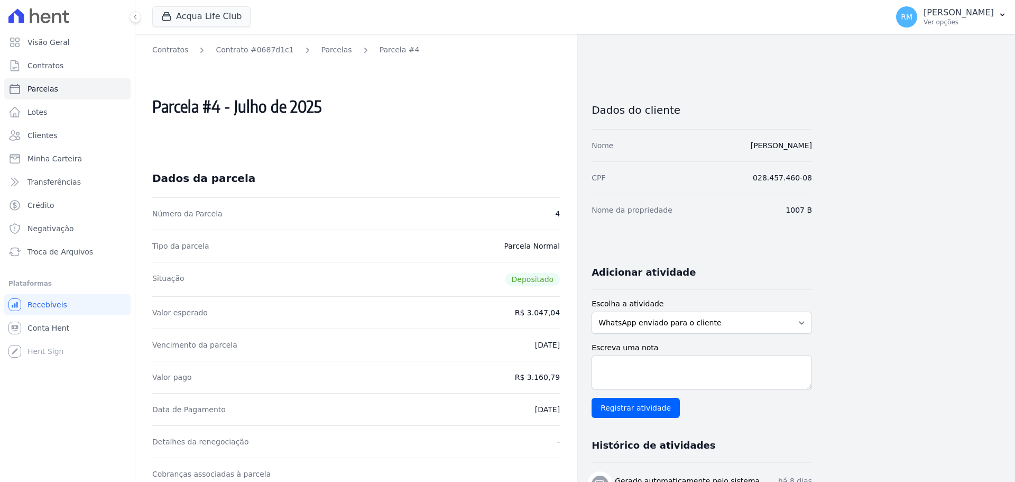 The image size is (1015, 482). Describe the element at coordinates (254, 50) in the screenshot. I see `a: Contrato #0687d1c1` at that location.